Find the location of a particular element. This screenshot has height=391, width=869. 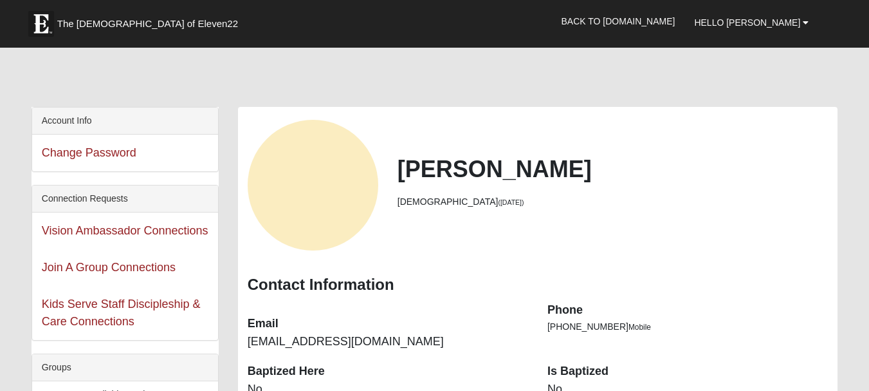

div: Account Info is located at coordinates (125, 121).